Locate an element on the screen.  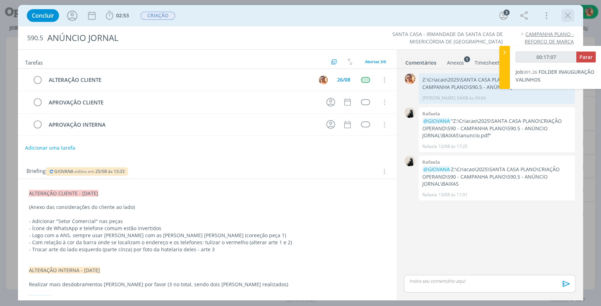
span: Tarefas is located at coordinates (34, 62).